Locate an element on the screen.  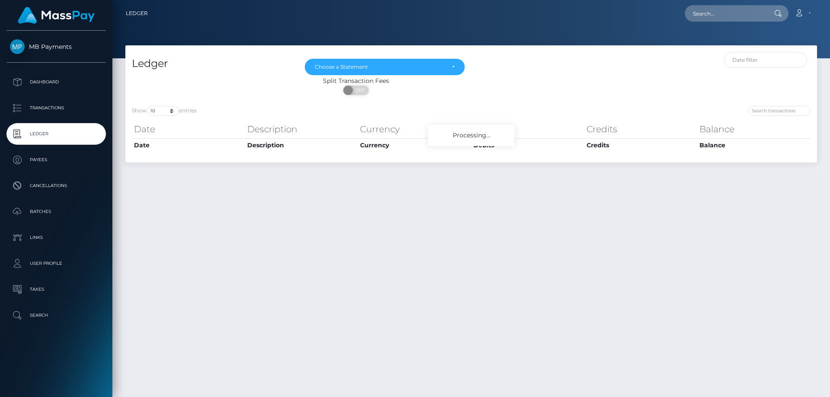
div: Choose a Statement is located at coordinates (380, 67).